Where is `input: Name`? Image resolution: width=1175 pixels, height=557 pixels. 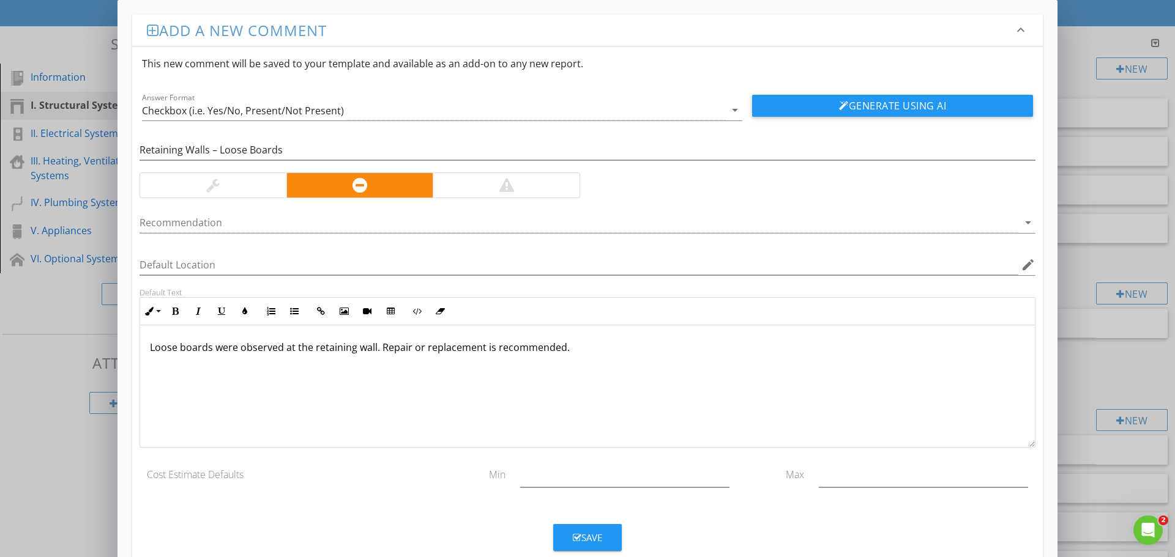 input: Name is located at coordinates (587, 150).